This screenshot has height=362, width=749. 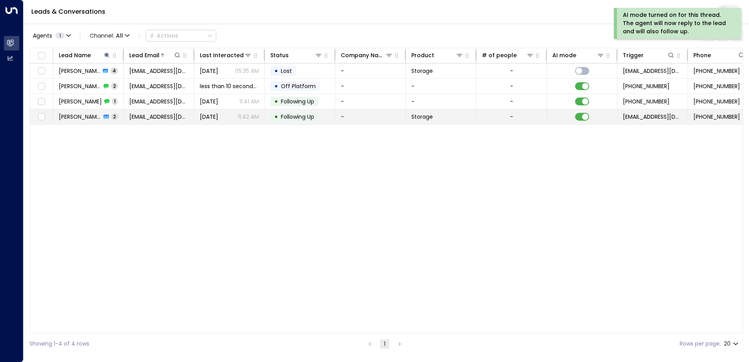 I want to click on nav: pagination navigation, so click(x=385, y=344).